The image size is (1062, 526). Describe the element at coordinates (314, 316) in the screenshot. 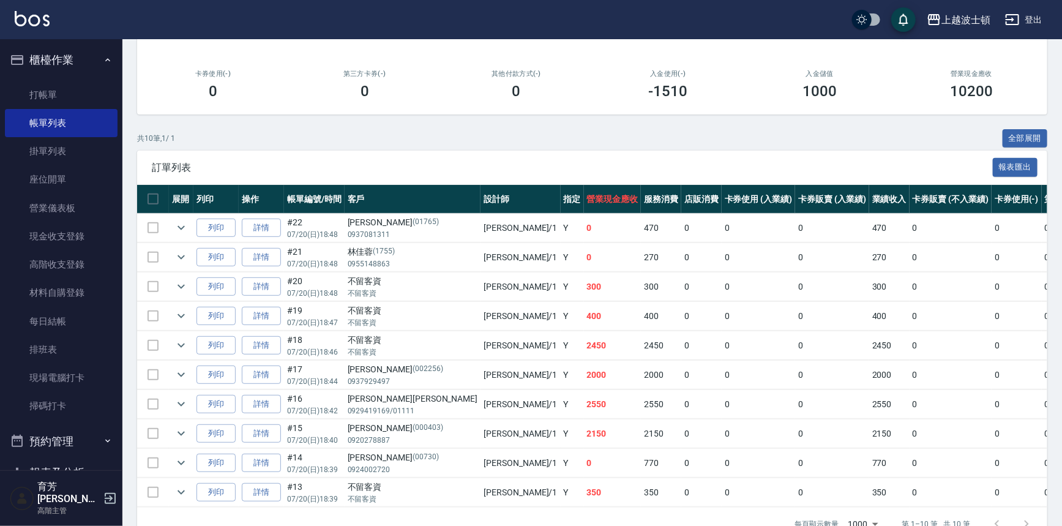

I see `td: #19` at that location.